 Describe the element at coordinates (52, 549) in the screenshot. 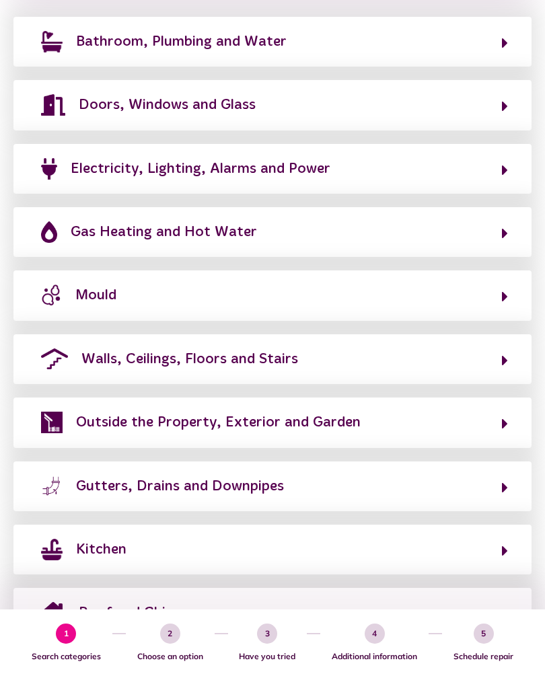

I see `img: sink.png` at that location.